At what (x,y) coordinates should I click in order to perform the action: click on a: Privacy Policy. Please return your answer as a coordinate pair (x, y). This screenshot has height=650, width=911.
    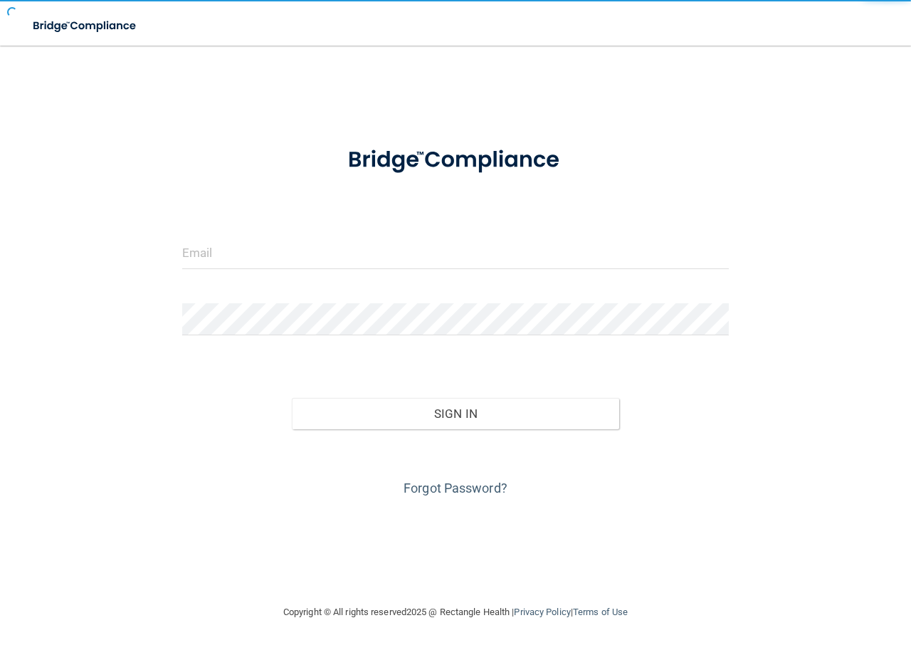
    Looking at the image, I should click on (541, 611).